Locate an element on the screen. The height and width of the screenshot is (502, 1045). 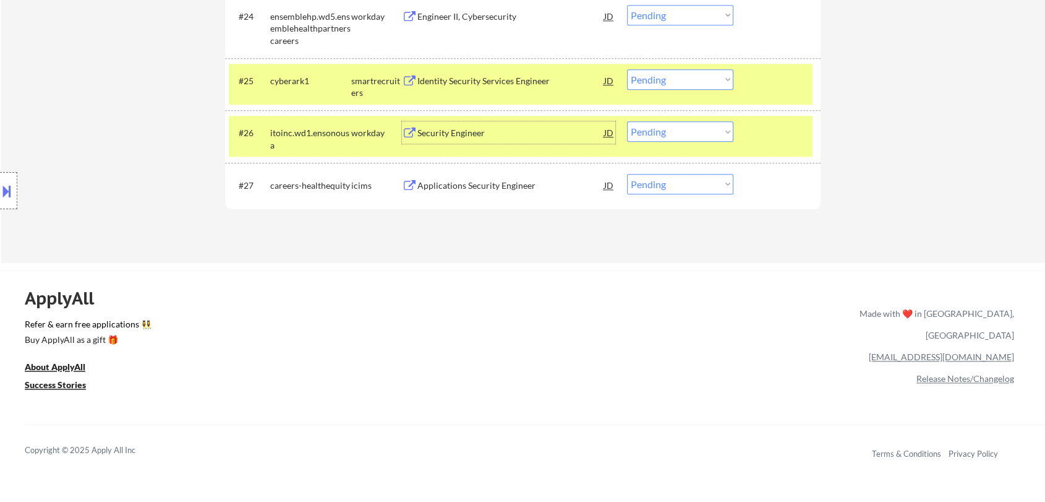
u: About ApplyAll is located at coordinates (55, 366).